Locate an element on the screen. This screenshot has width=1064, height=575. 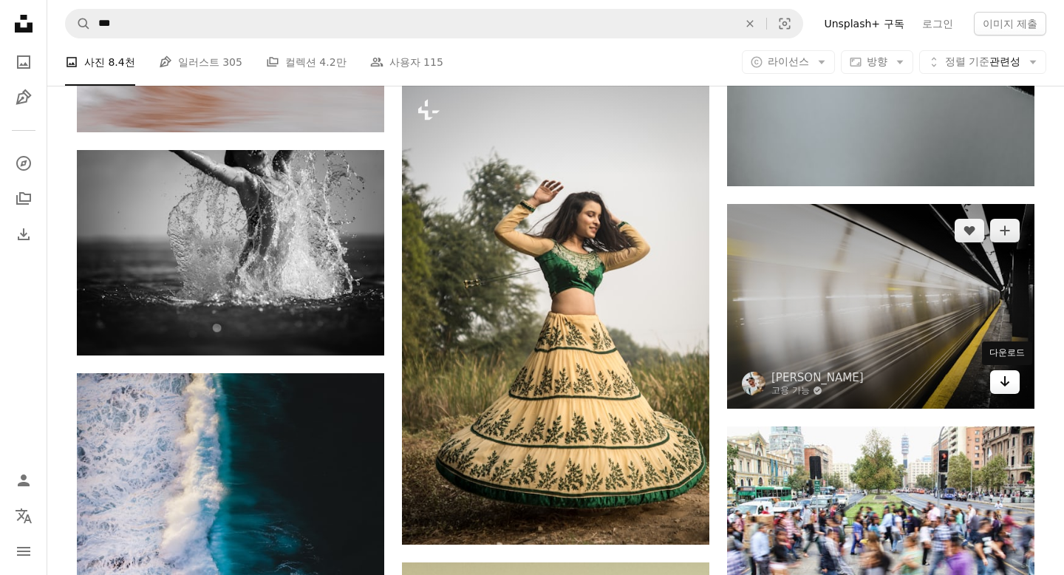
button: 정렬 기준관련성 is located at coordinates (982, 62).